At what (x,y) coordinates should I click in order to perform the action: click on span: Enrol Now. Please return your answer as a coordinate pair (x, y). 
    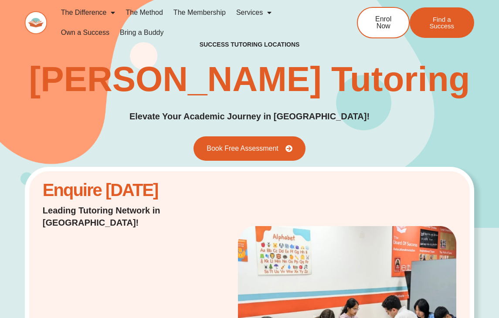
    Looking at the image, I should click on (383, 23).